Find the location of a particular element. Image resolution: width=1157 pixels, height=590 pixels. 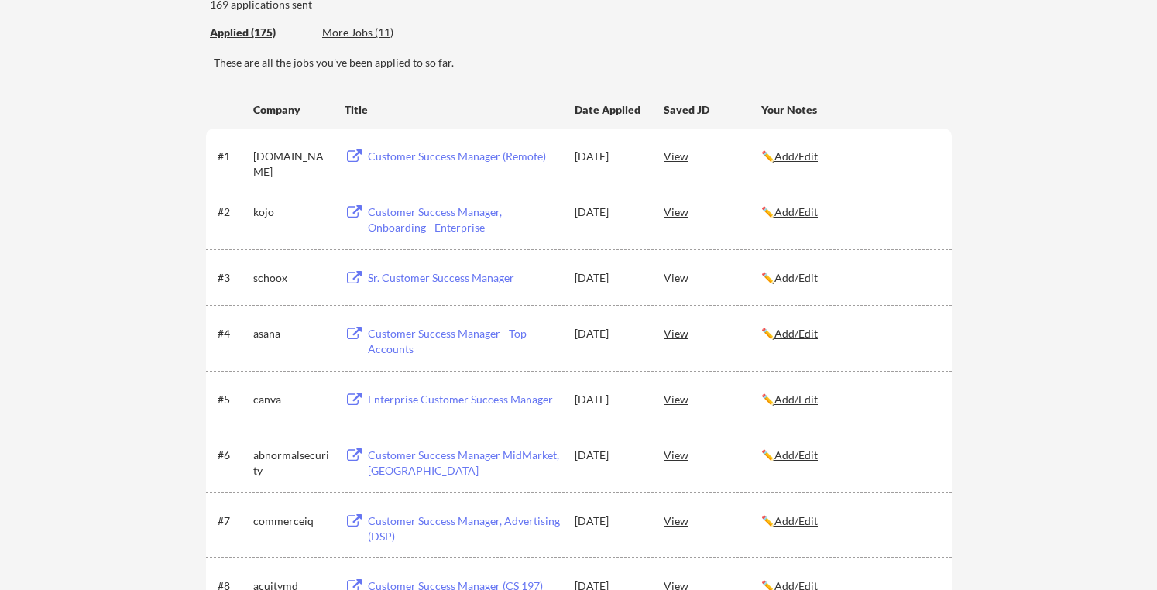

div: Title is located at coordinates (452, 110).